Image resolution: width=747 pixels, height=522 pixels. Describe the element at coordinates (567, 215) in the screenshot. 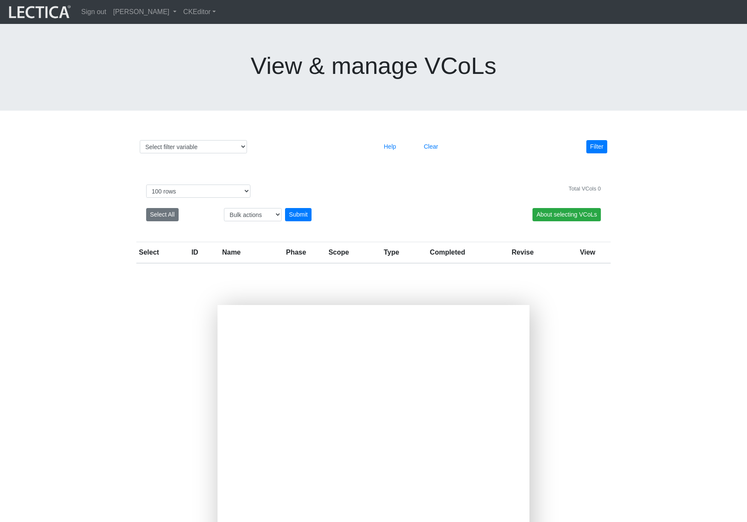

I see `a: About selecting VCoLs` at that location.